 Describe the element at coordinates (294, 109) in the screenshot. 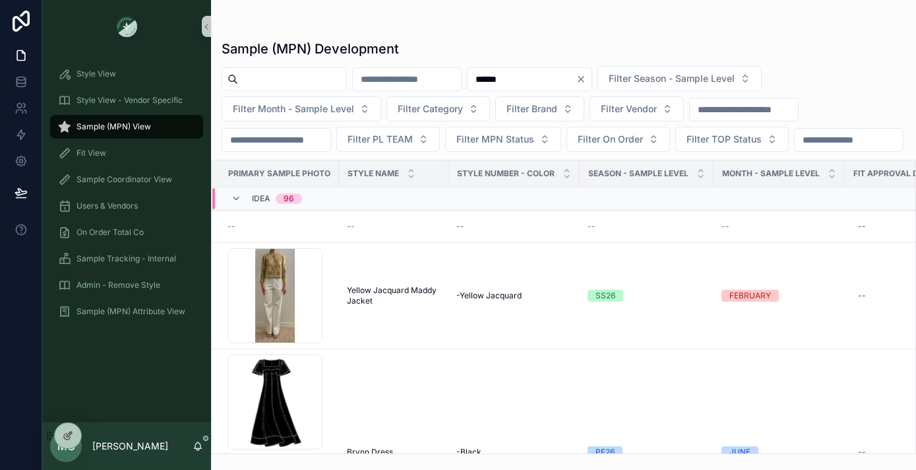

I see `span: Filter Month - Sample Level` at that location.